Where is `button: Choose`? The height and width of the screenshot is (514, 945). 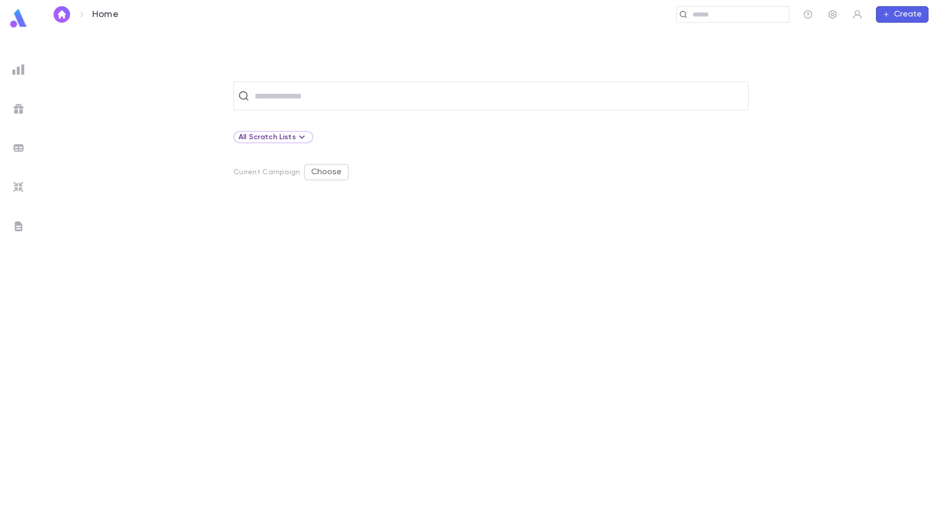
button: Choose is located at coordinates (326, 172).